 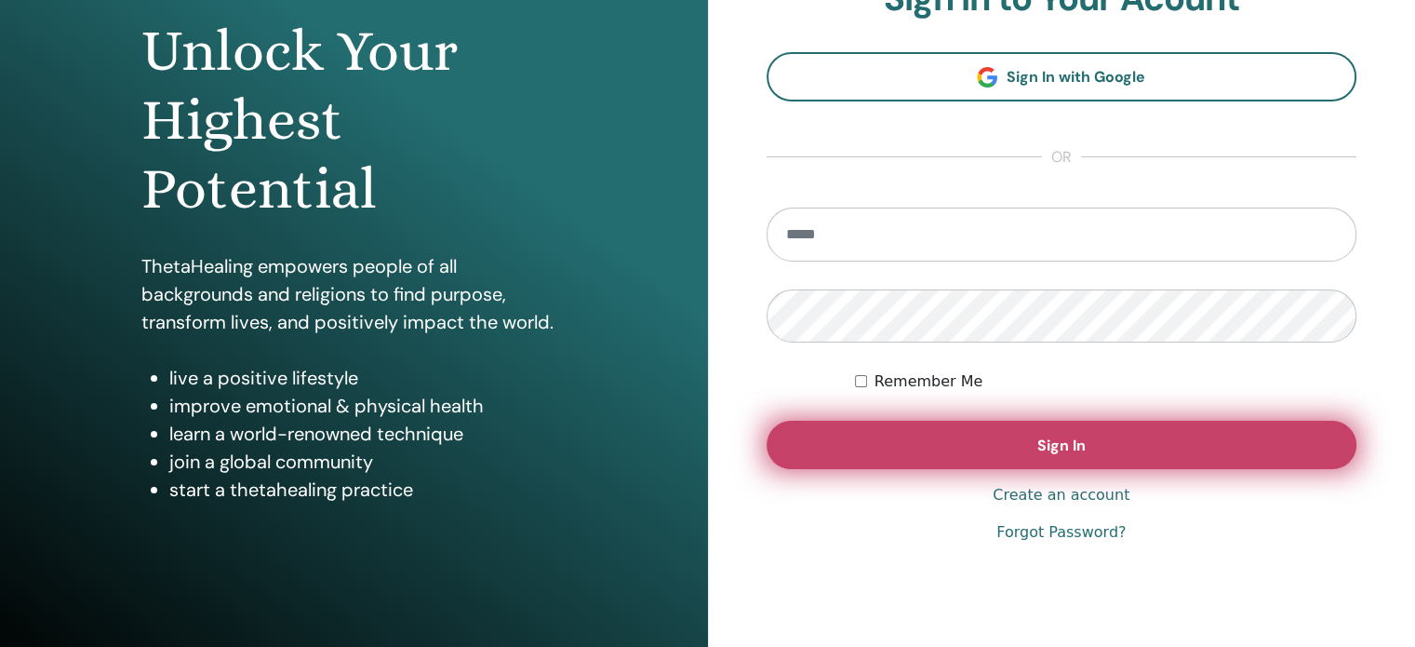 I want to click on p: ThetaHealing empowers people of all backgrounds and religions to find purpose, transform lives, a..., so click(x=354, y=294).